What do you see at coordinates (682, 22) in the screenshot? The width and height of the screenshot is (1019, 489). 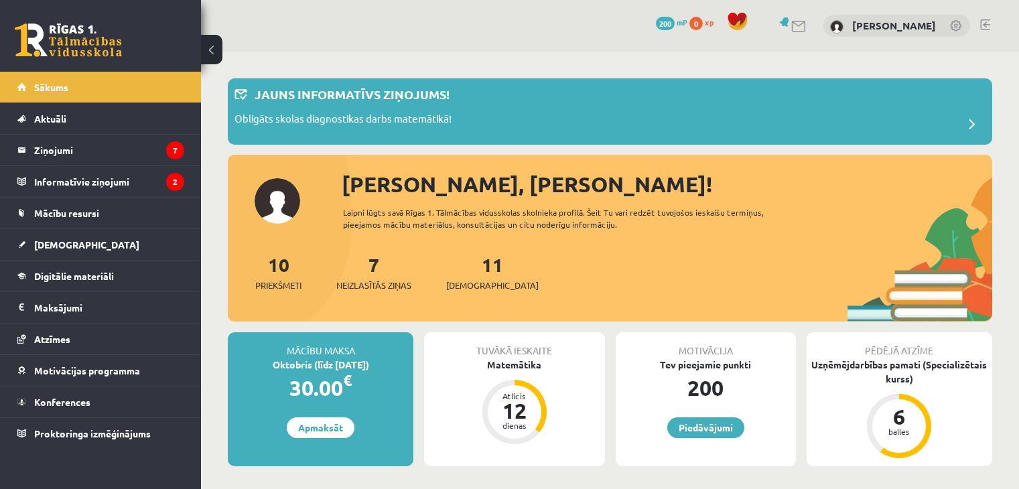 I see `span: mP` at bounding box center [682, 22].